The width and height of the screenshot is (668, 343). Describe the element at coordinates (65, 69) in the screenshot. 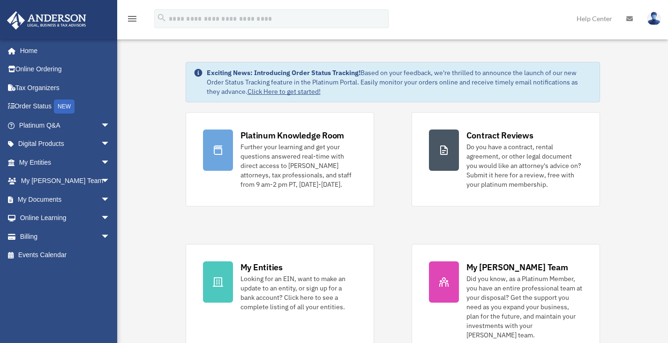

I see `a: Online Ordering` at that location.